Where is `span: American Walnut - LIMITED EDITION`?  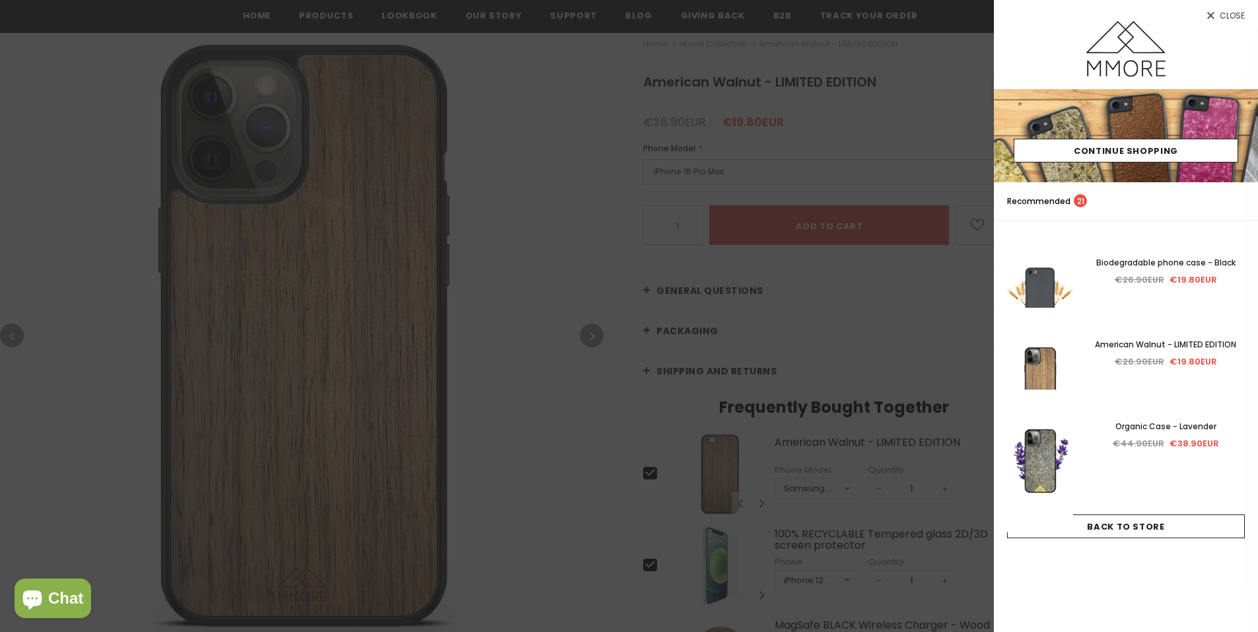
span: American Walnut - LIMITED EDITION is located at coordinates (1165, 344).